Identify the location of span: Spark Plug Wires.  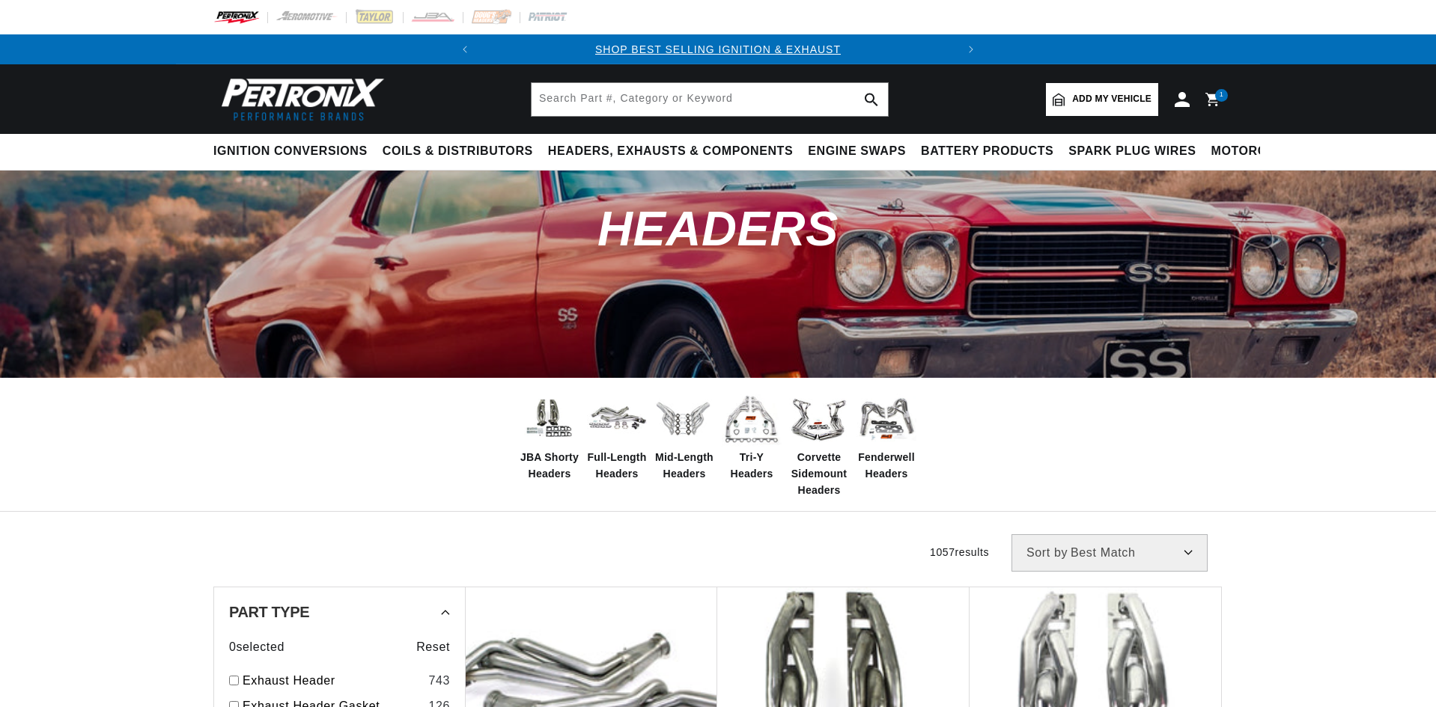
(1132, 151).